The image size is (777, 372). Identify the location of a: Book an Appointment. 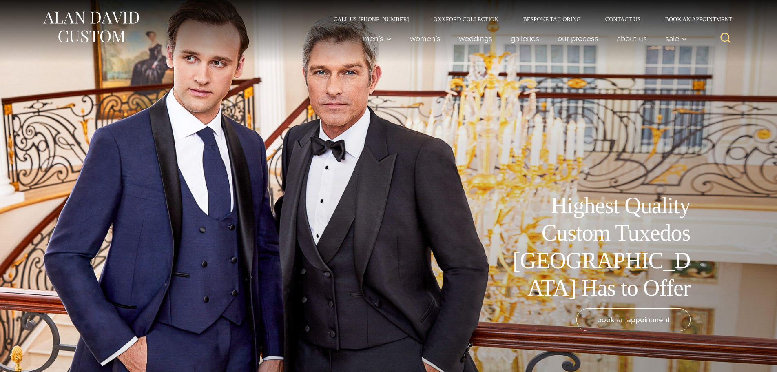
(694, 19).